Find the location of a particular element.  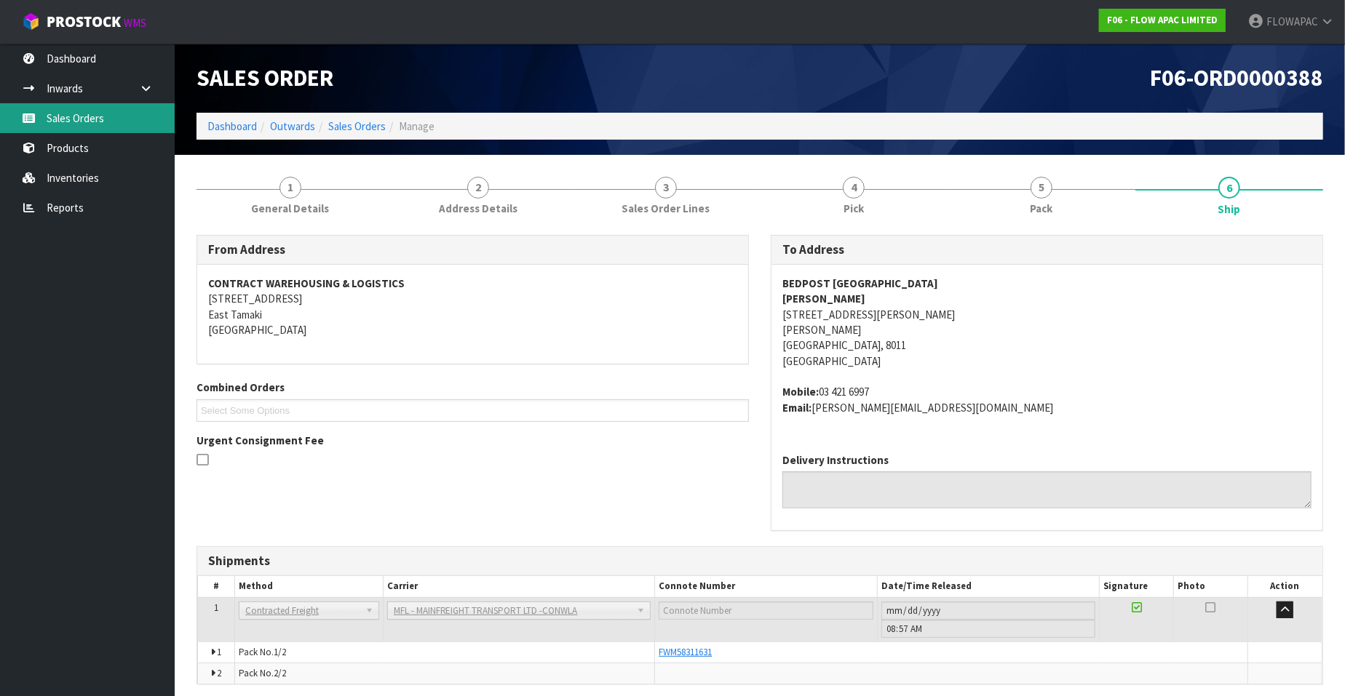

span: F06-ORD0000388 is located at coordinates (1236, 78).